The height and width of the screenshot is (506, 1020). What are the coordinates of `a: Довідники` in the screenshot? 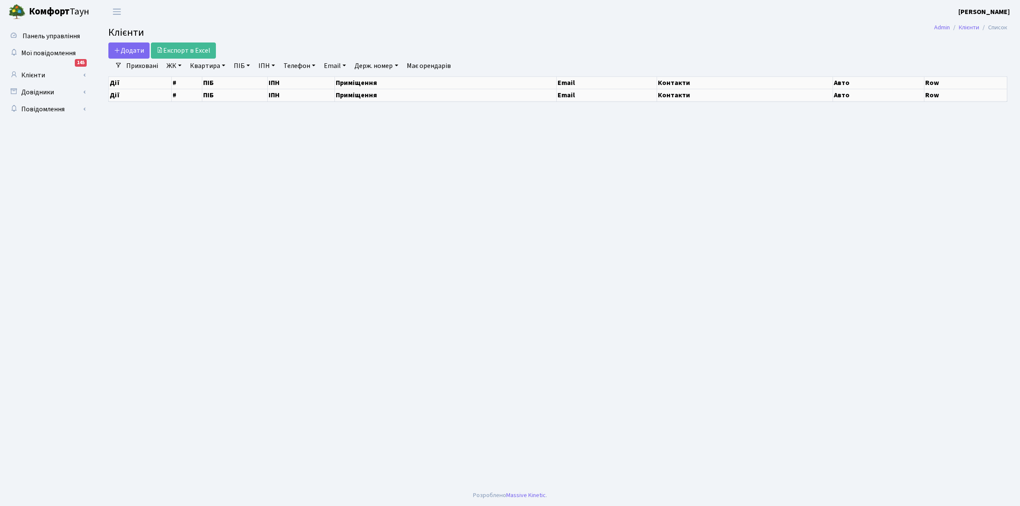 It's located at (47, 92).